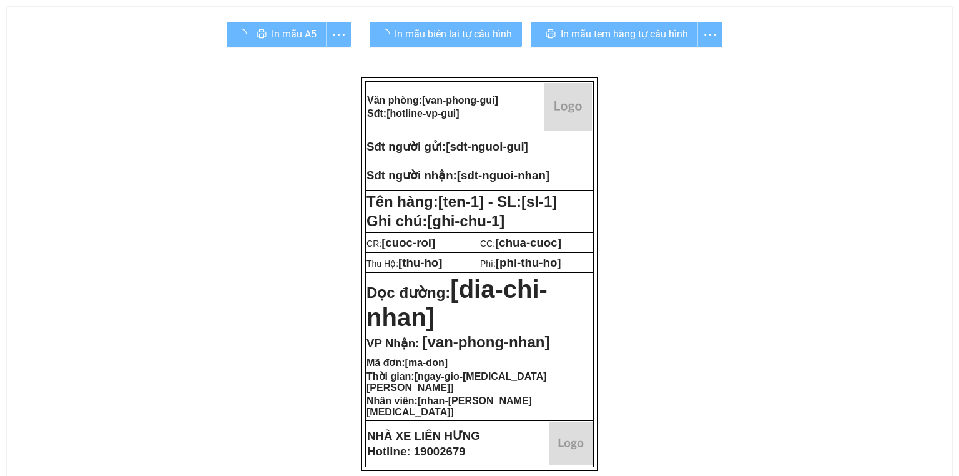 This screenshot has height=476, width=959. Describe the element at coordinates (539, 201) in the screenshot. I see `span: [sl-1]` at that location.